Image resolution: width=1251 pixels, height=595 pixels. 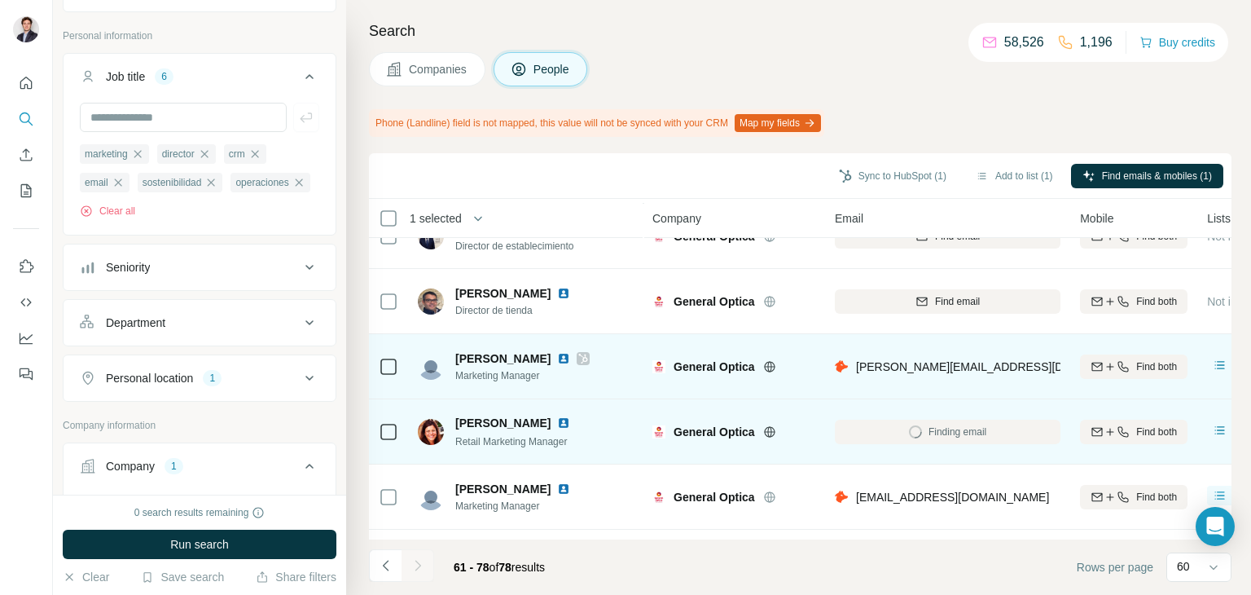 What do you see at coordinates (436, 218) in the screenshot?
I see `span: 1 selected` at bounding box center [436, 218].